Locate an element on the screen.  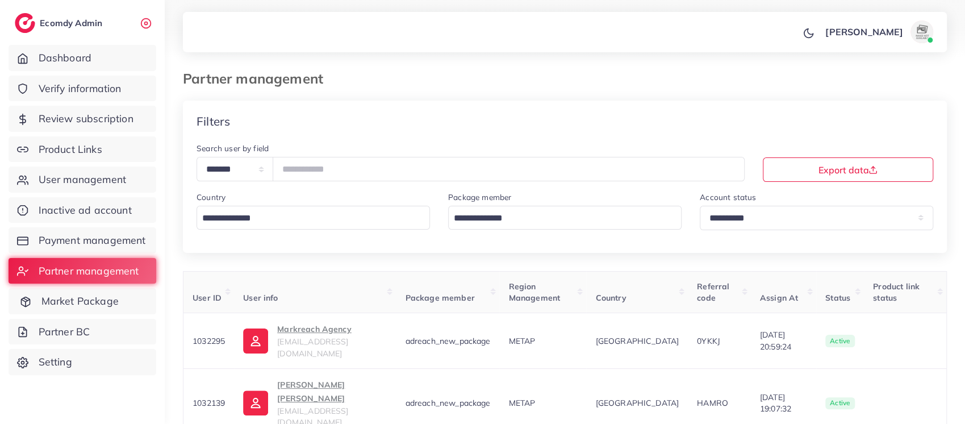
a: User management is located at coordinates (82, 179).